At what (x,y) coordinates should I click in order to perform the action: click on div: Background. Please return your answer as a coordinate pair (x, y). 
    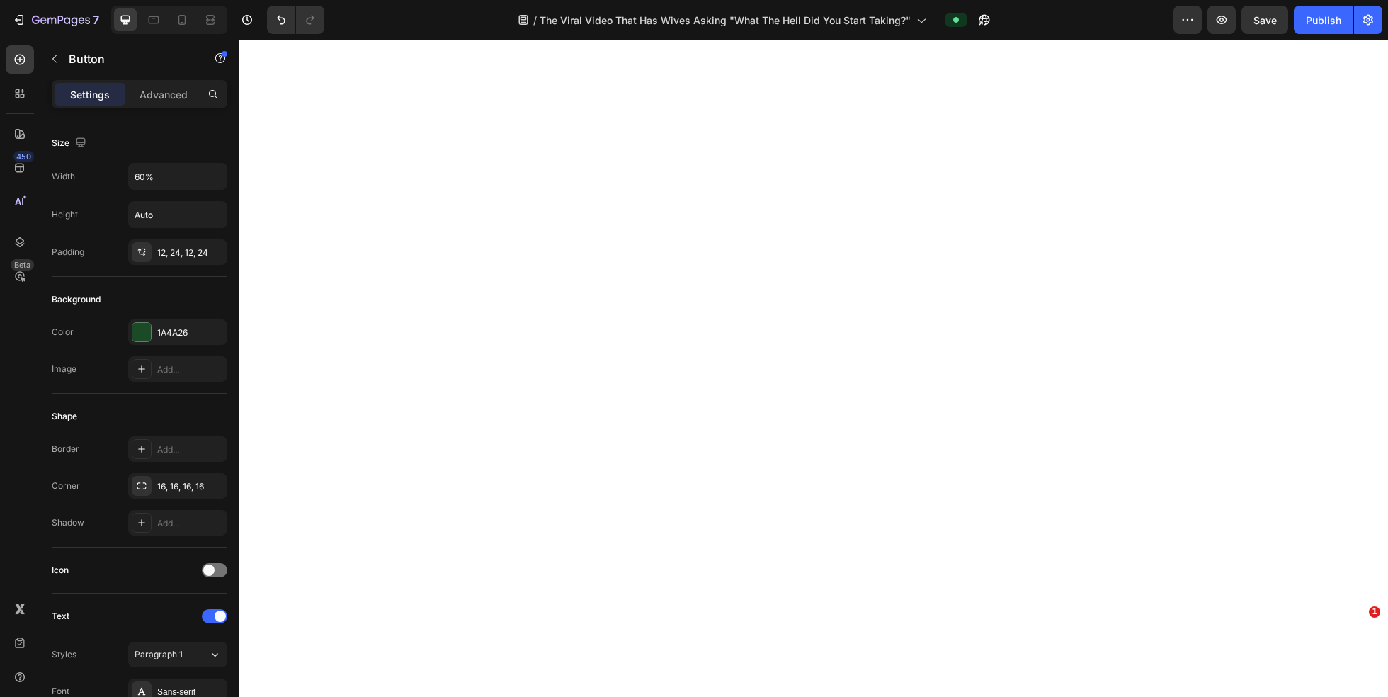
    Looking at the image, I should click on (76, 300).